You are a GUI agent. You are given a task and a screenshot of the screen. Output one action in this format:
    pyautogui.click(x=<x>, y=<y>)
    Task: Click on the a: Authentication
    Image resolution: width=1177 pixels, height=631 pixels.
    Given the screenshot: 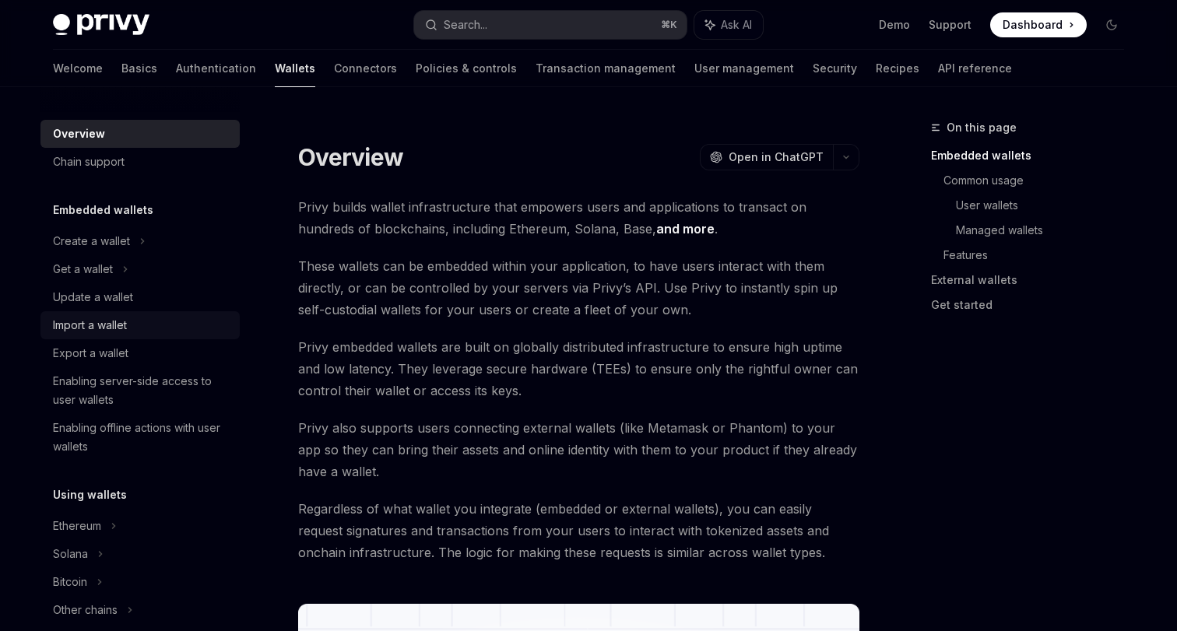 What is the action you would take?
    pyautogui.click(x=216, y=68)
    